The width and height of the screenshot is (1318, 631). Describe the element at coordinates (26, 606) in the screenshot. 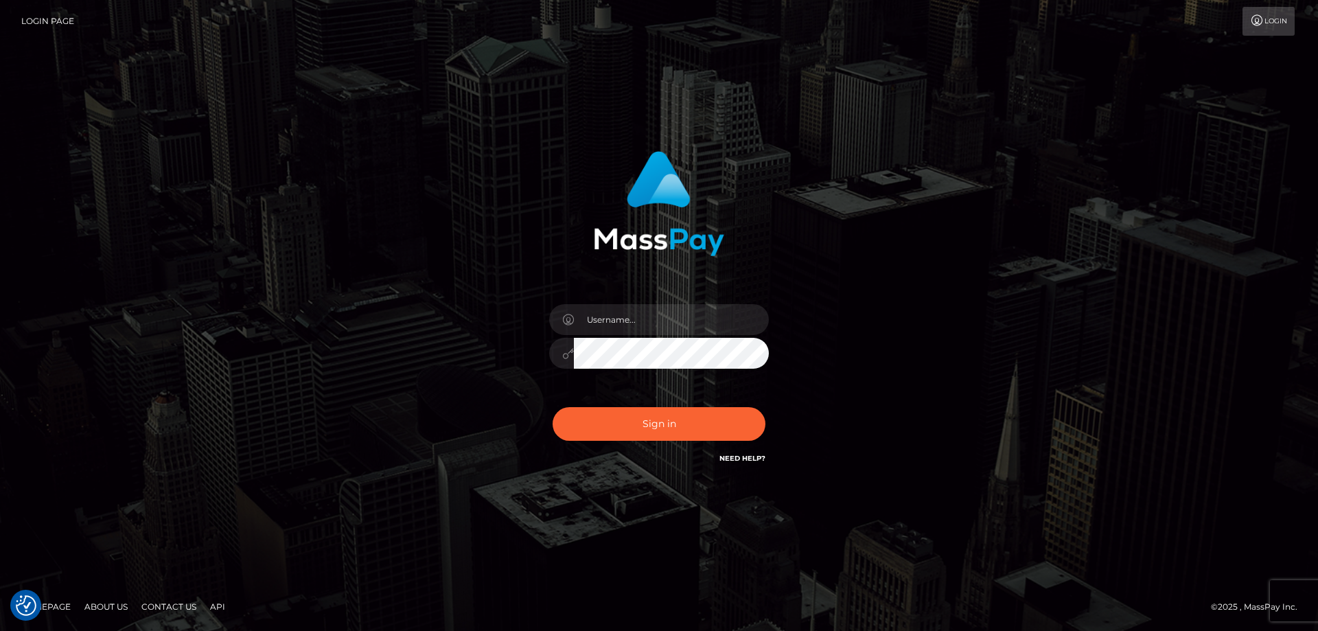

I see `img: Revisit consent button` at that location.